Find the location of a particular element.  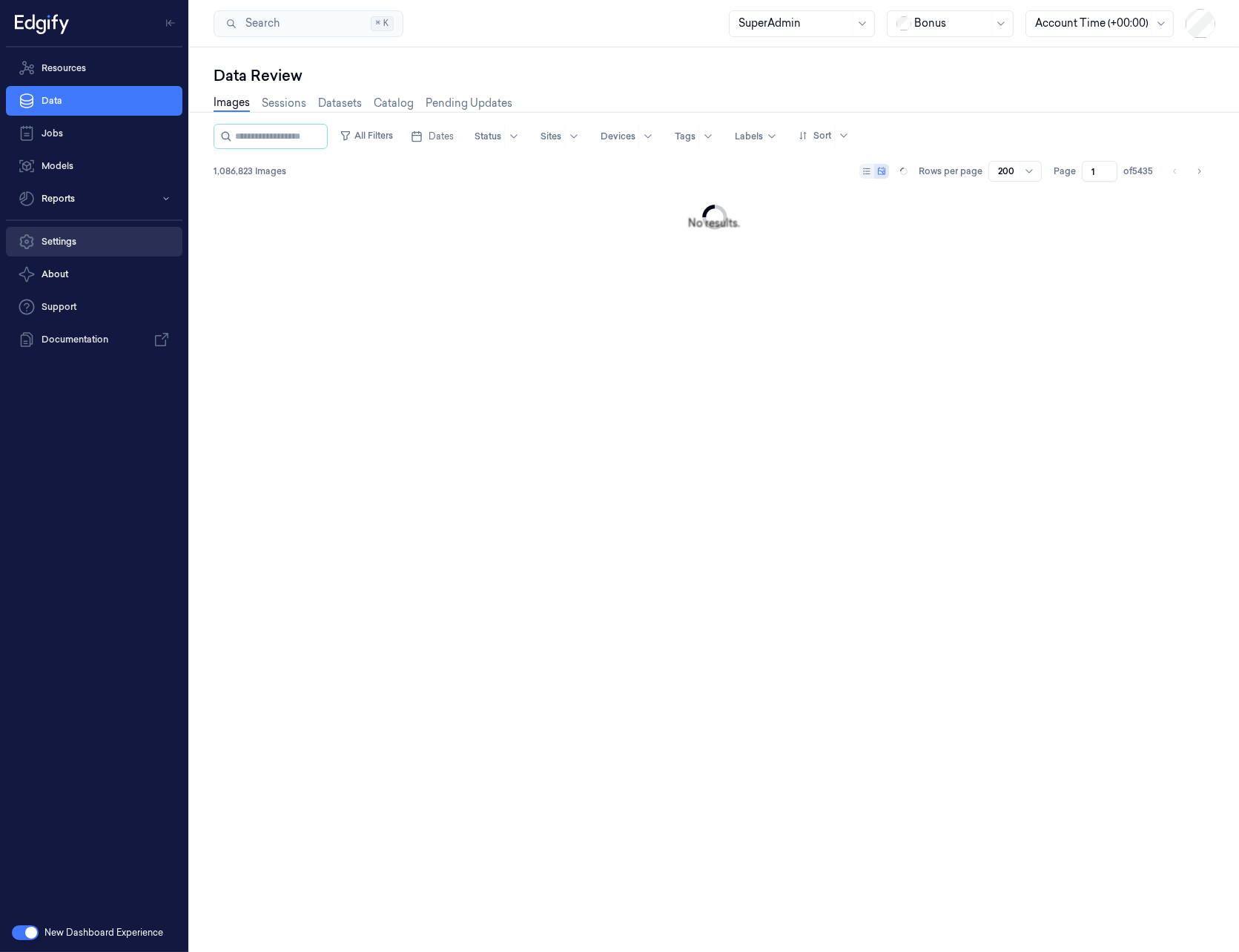

div: No results. is located at coordinates (715, 224).